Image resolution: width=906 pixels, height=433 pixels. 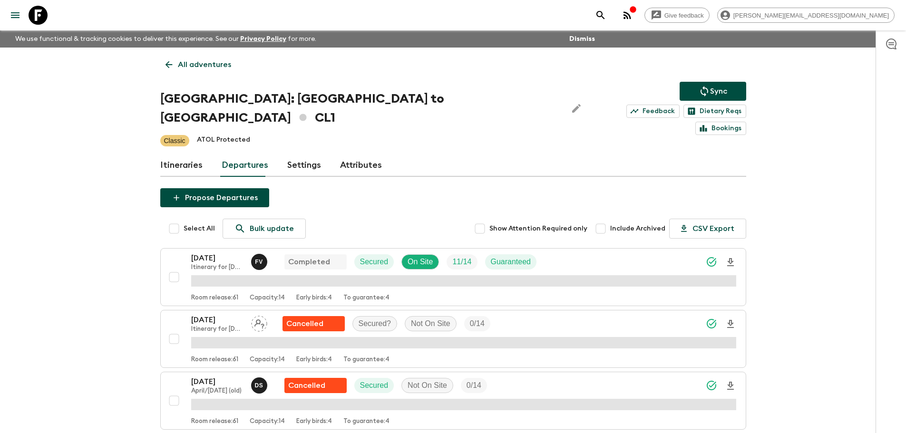 What do you see at coordinates (198, 65) in the screenshot?
I see `a: All adventures` at bounding box center [198, 65].